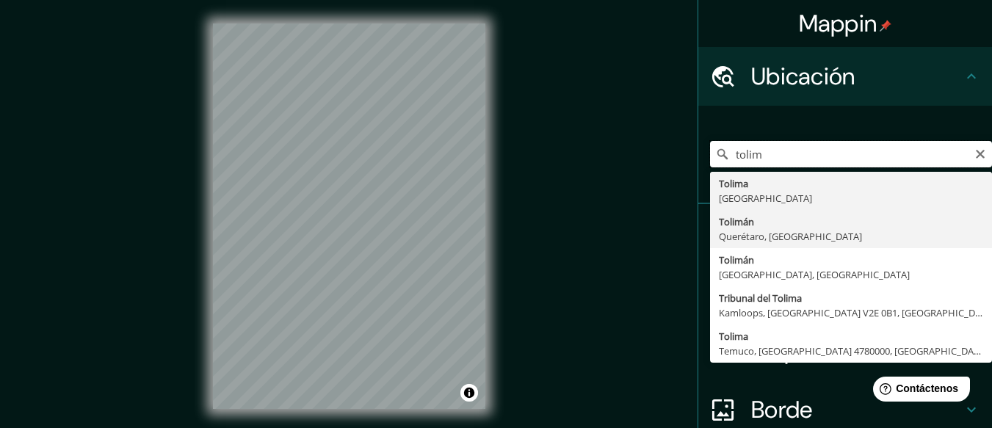  Describe the element at coordinates (349, 216) in the screenshot. I see `canvas: Mapa` at that location.